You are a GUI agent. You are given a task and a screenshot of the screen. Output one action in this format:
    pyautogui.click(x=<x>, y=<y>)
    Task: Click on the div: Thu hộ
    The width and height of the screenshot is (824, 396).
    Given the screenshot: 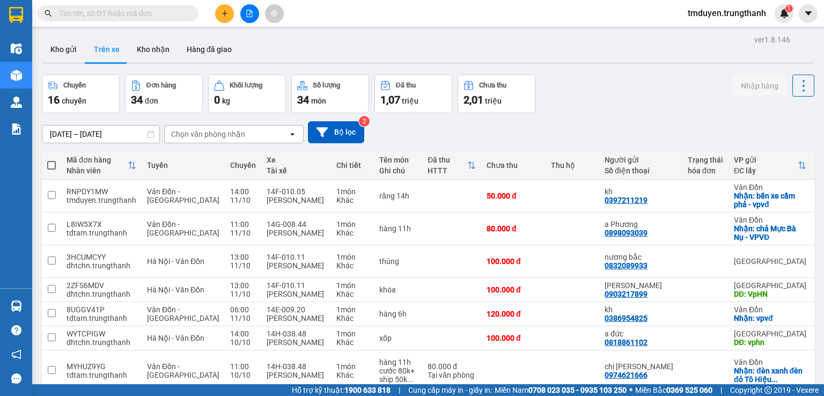 What is the action you would take?
    pyautogui.click(x=573, y=165)
    